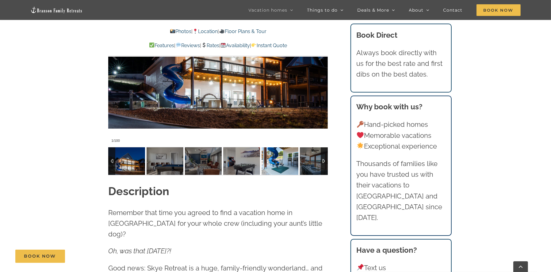 Image resolution: width=551 pixels, height=272 pixels. Describe the element at coordinates (280, 161) in the screenshot. I see `img: 058-Skye-Retreat-Branson-Family-Retreats-Table-Rock-Lake-vacation-home-1622-scaled.jpg-nggid04189...` at that location.